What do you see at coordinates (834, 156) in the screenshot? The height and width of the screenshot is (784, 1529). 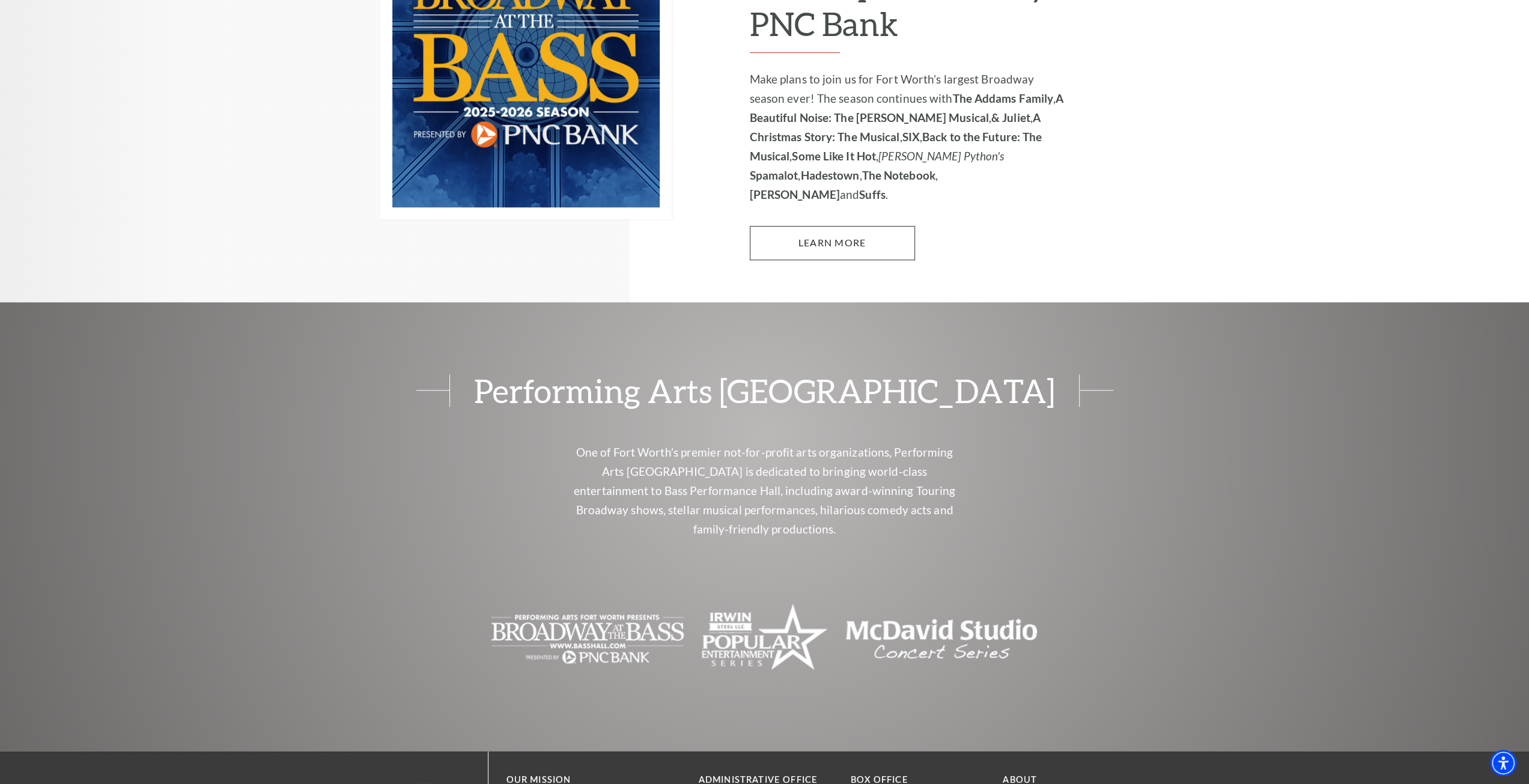 I see `strong: Some Like It Hot` at bounding box center [834, 156].